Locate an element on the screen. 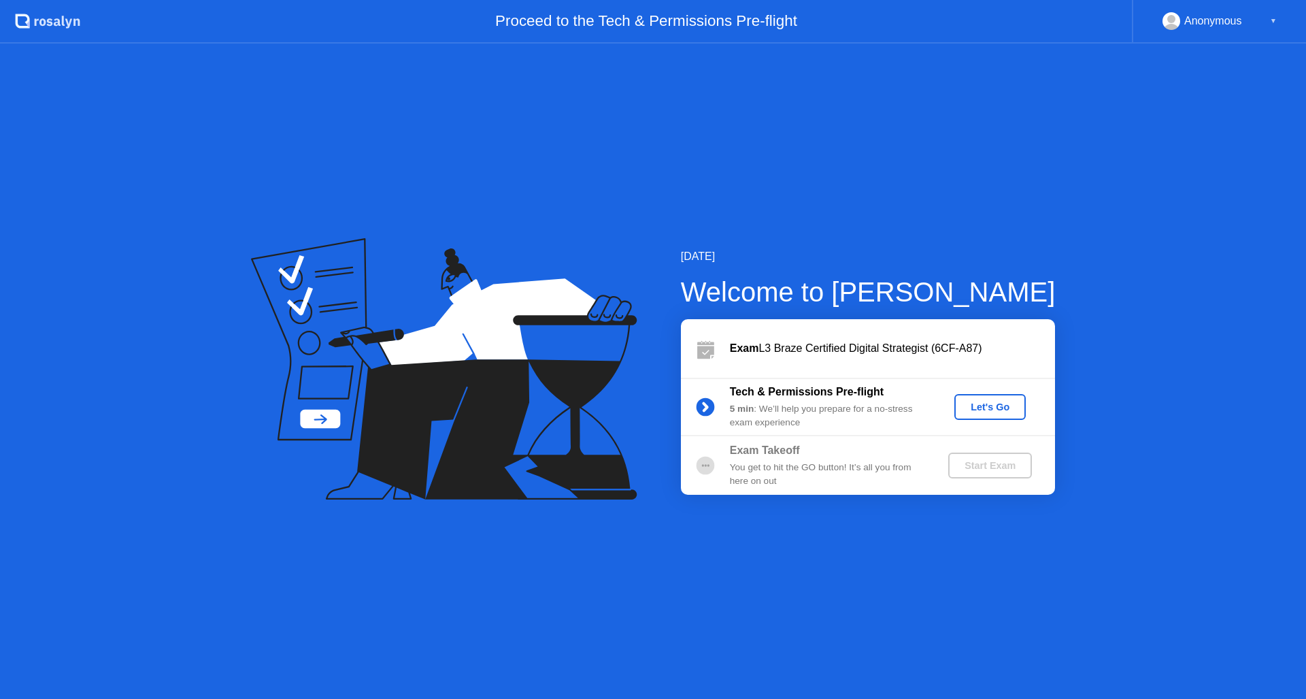 The width and height of the screenshot is (1306, 699). b: 5 min is located at coordinates (742, 408).